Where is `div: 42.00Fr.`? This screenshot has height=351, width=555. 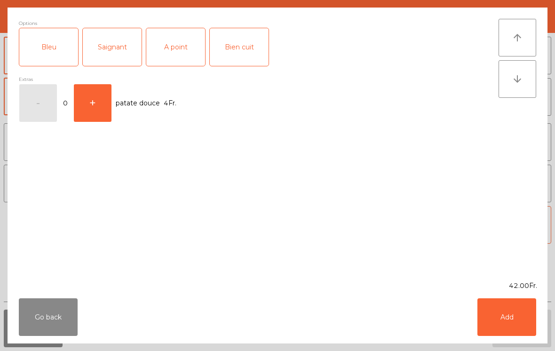
div: 42.00Fr. is located at coordinates (278, 286).